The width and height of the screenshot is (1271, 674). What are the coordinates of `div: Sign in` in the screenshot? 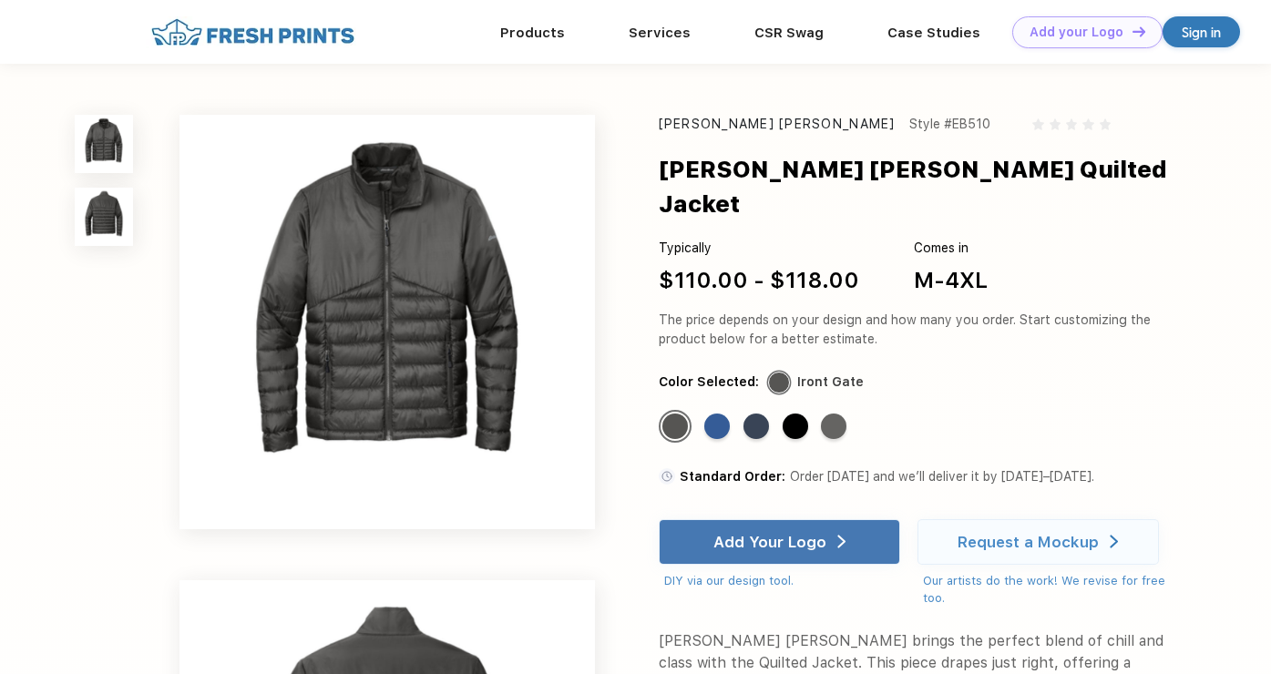 It's located at (1200, 32).